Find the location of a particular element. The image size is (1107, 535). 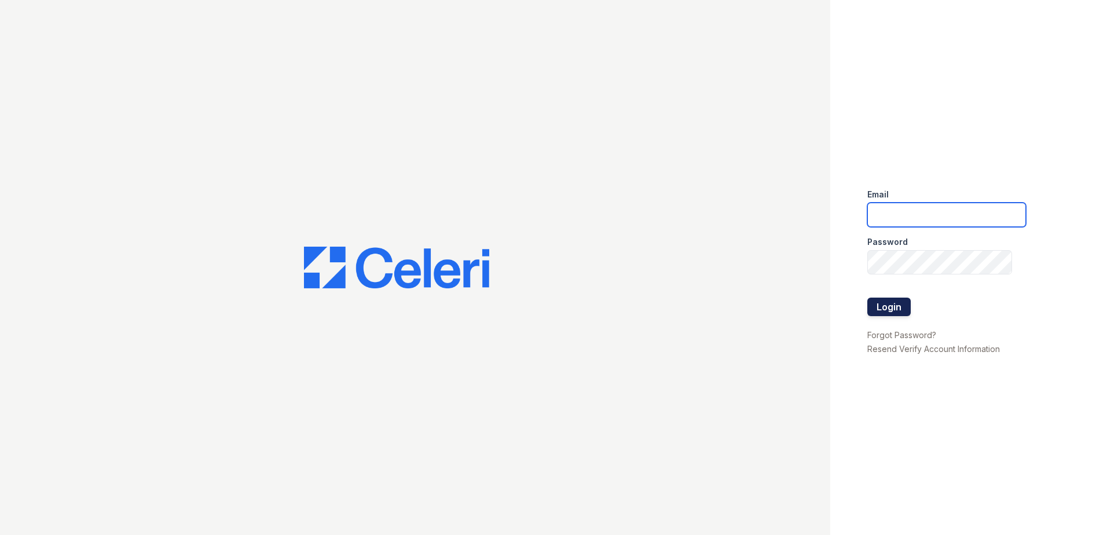

button: Login is located at coordinates (888, 307).